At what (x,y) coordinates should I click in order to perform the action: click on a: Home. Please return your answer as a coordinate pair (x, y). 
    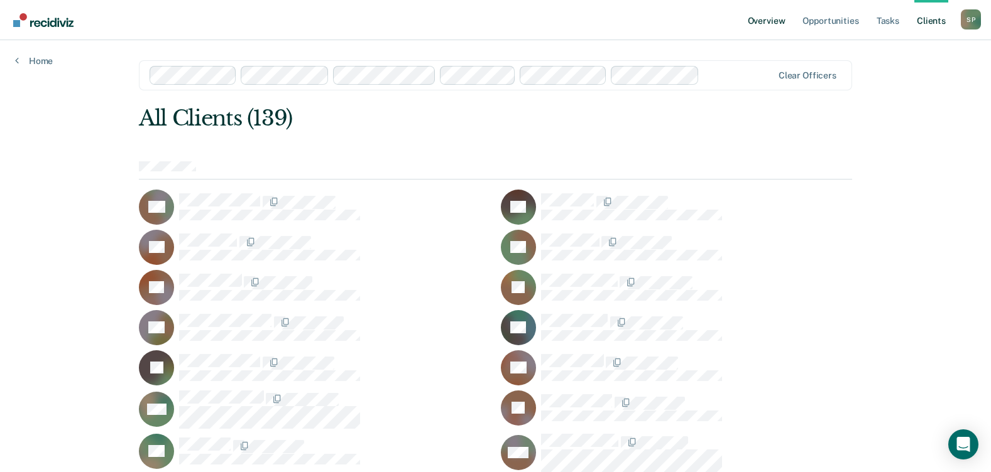
    Looking at the image, I should click on (34, 61).